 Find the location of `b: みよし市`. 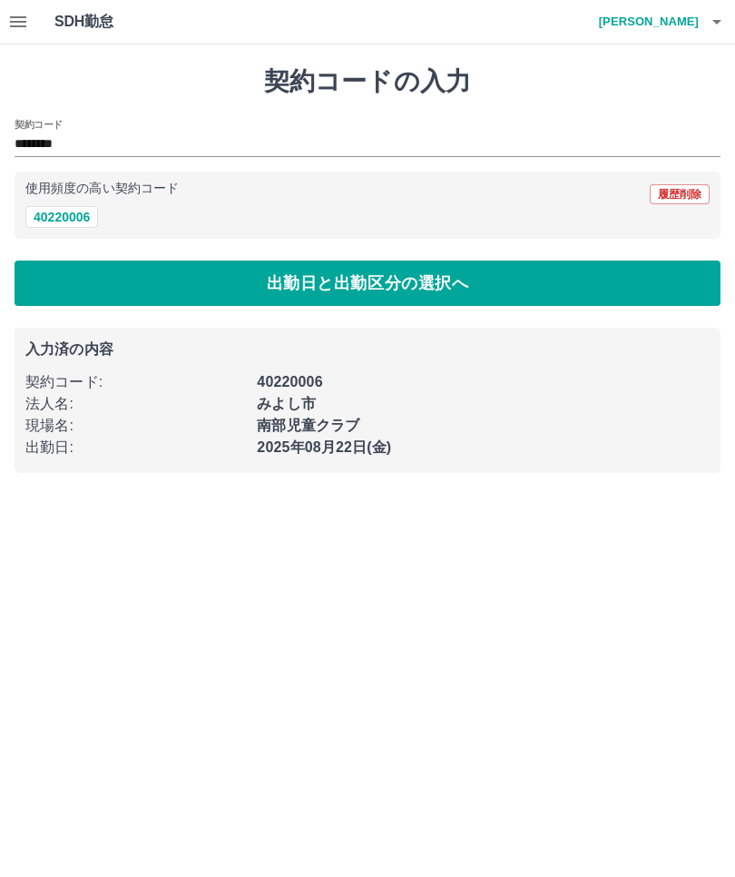

b: みよし市 is located at coordinates (286, 403).